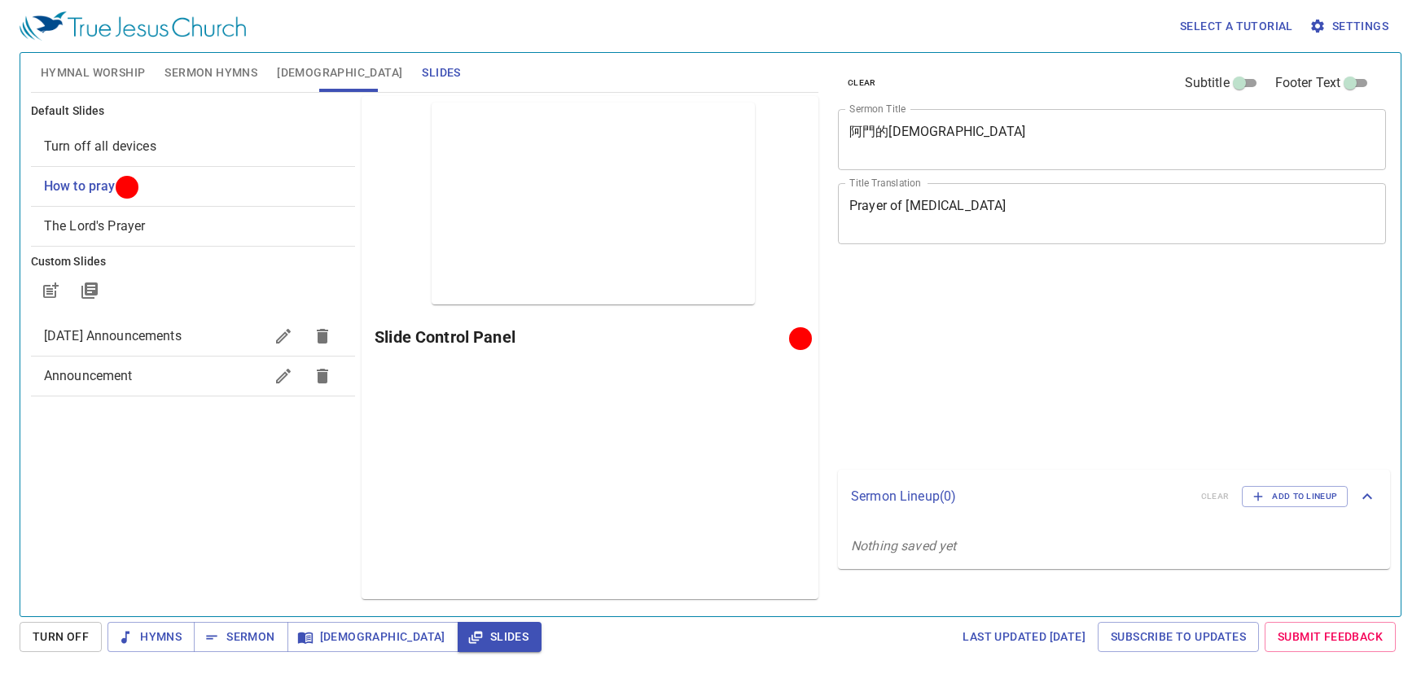  I want to click on img: True Jesus Church, so click(133, 26).